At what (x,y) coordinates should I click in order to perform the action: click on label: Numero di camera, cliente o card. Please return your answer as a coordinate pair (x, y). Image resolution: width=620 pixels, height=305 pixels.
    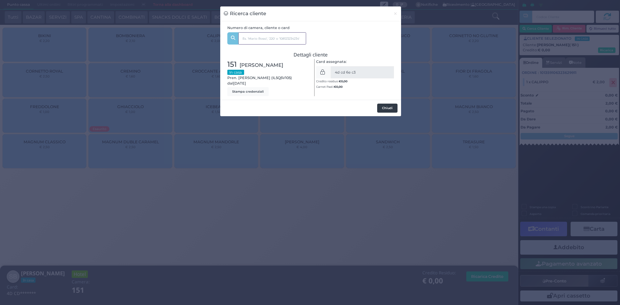
    Looking at the image, I should click on (258, 28).